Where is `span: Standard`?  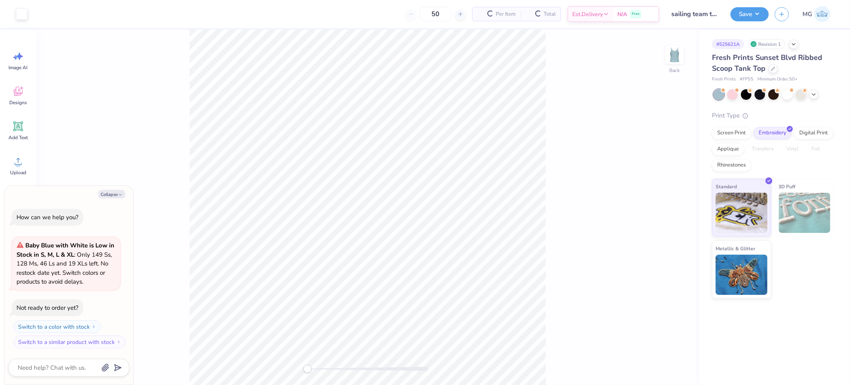
span: Standard is located at coordinates (726, 186).